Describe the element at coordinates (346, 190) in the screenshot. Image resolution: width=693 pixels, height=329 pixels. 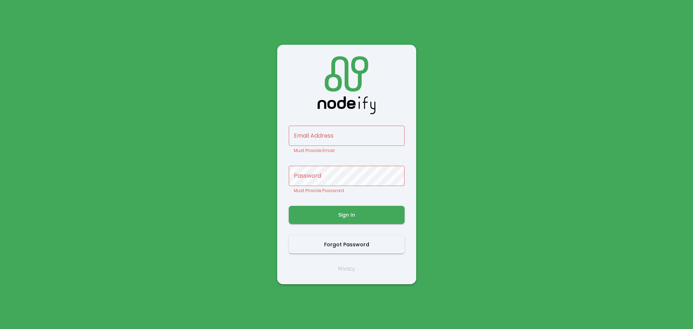
I see `p: Must Provide Password` at that location.